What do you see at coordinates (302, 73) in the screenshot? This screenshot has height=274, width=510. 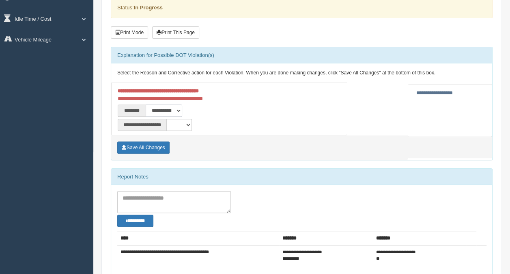 I see `div: Select the Reason and Corrective action for each Violation. When you are done making changes, cli...` at bounding box center [302, 73].